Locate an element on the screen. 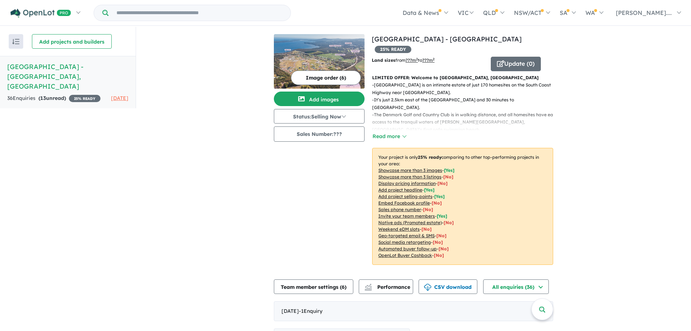 Image resolution: width=691 pixels, height=331 pixels. img: Springdale Beach Estate - Hay is located at coordinates (319, 61).